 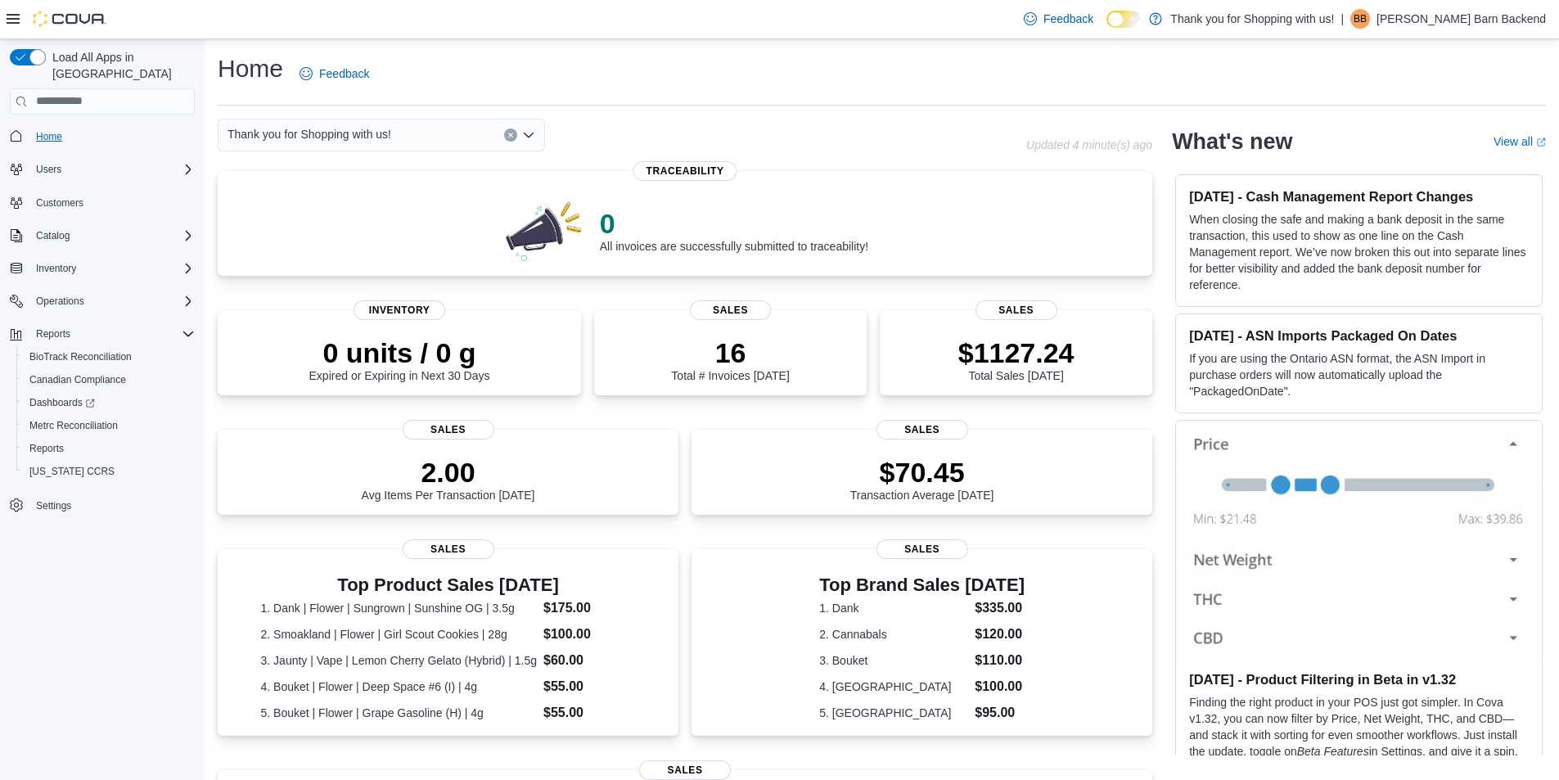 I want to click on p: Thank you for Shopping with us!, so click(x=1252, y=19).